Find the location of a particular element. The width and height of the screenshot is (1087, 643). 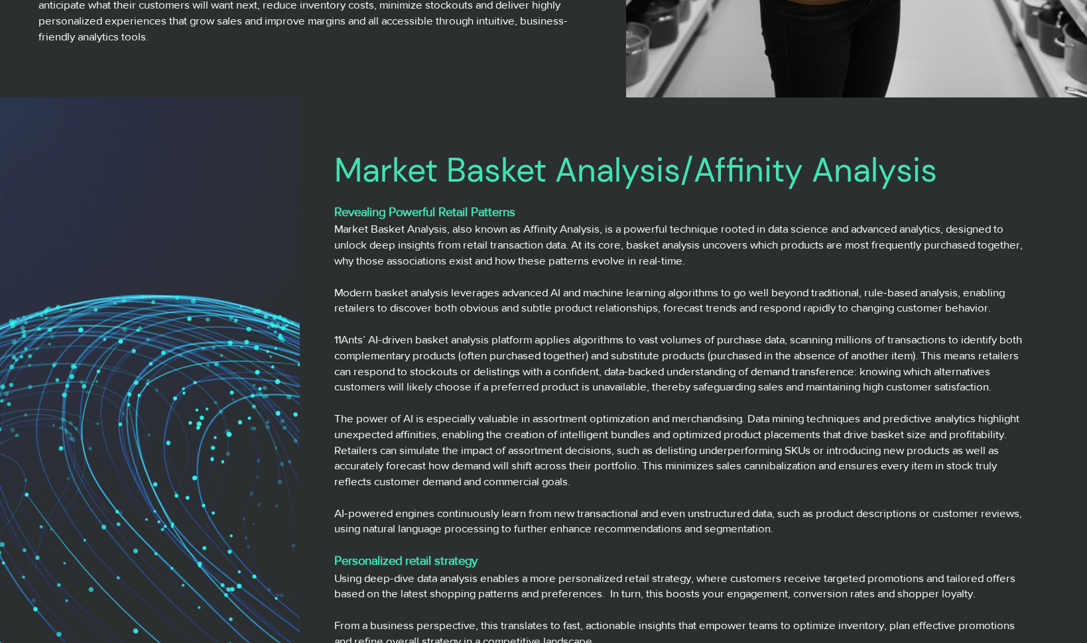

span: Revealing Powerful Retail Patterns is located at coordinates (424, 212).